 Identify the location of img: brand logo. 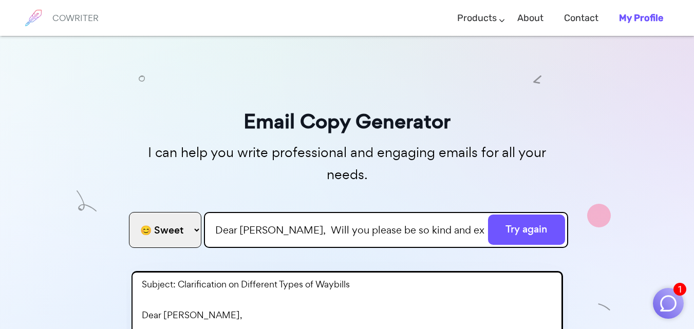
(33, 18).